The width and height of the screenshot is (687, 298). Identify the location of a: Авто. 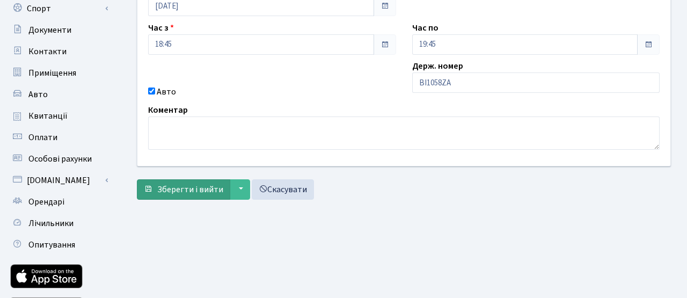
(59, 94).